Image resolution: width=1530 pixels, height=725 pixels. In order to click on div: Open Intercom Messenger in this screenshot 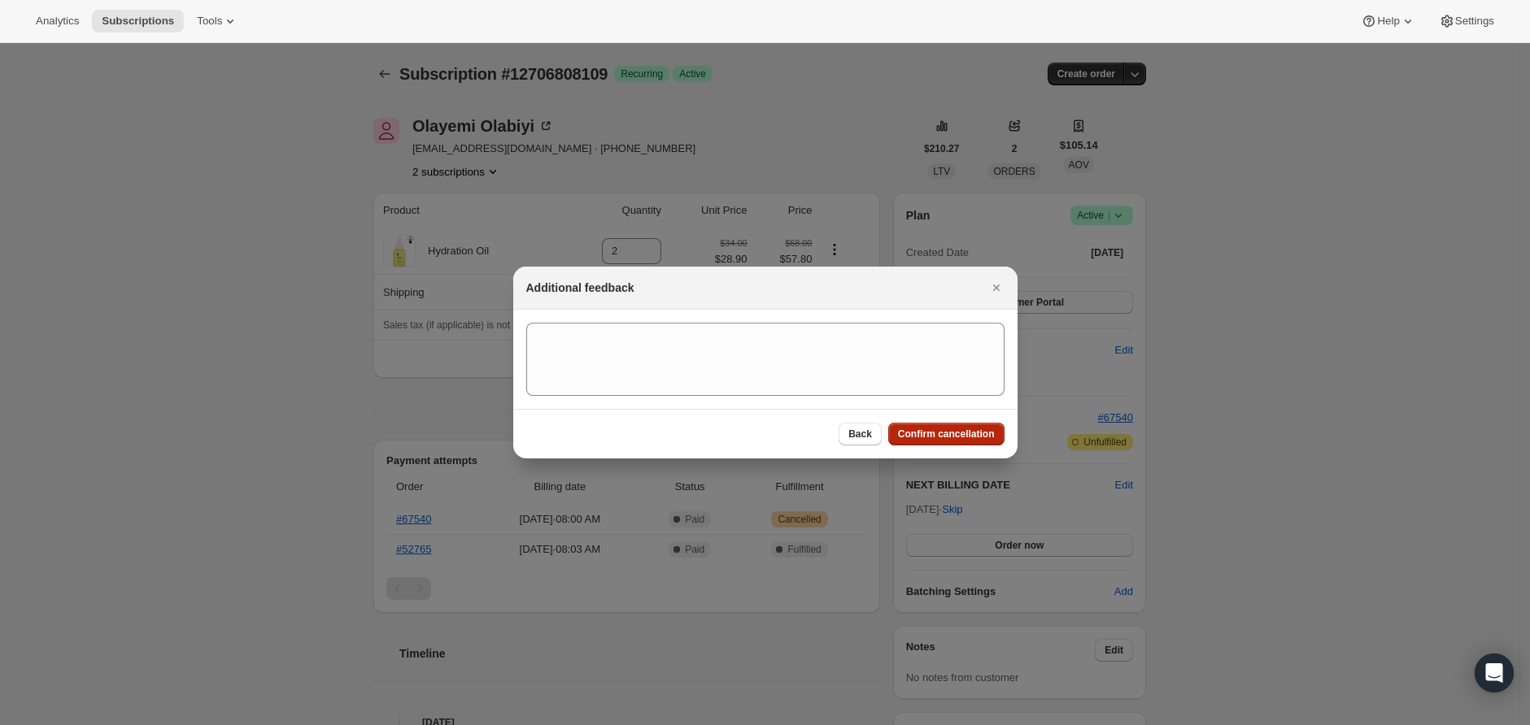, I will do `click(1494, 673)`.